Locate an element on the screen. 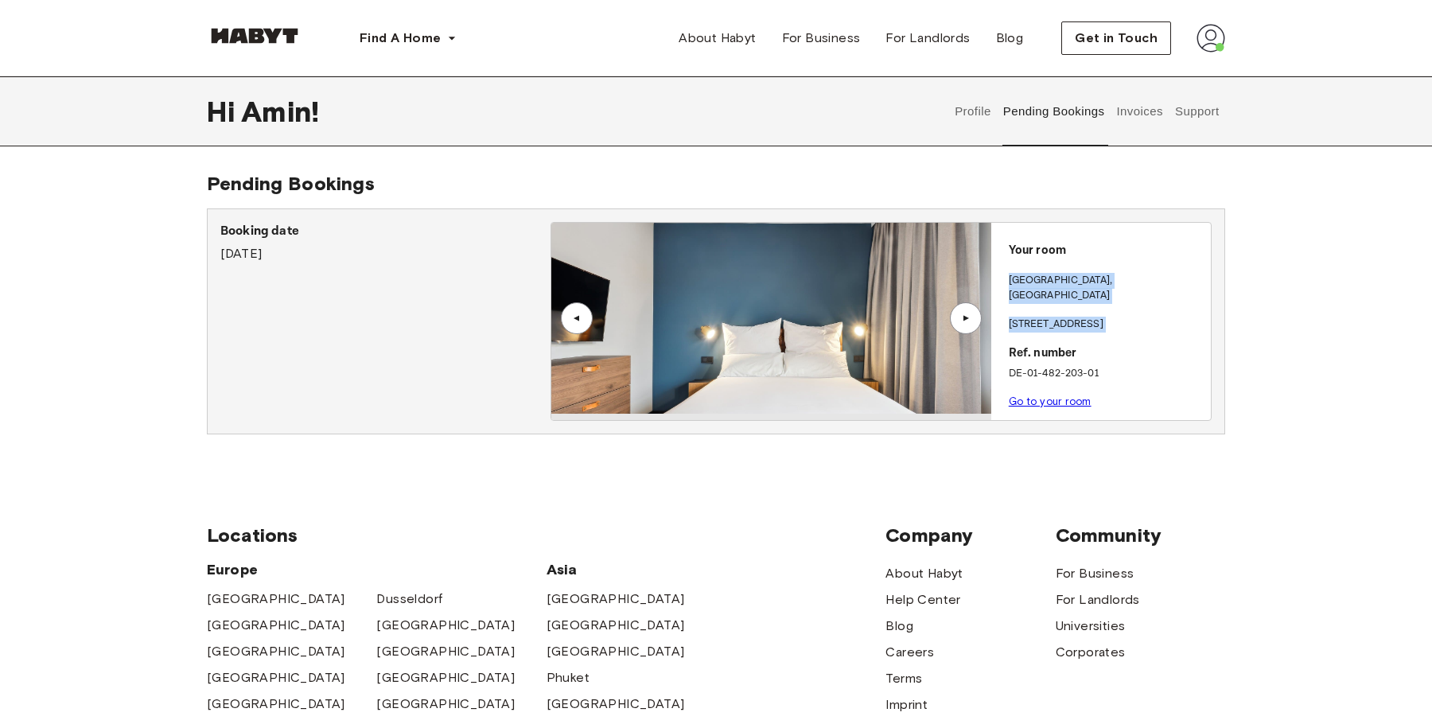 This screenshot has width=1432, height=724. span: Locations is located at coordinates (546, 535).